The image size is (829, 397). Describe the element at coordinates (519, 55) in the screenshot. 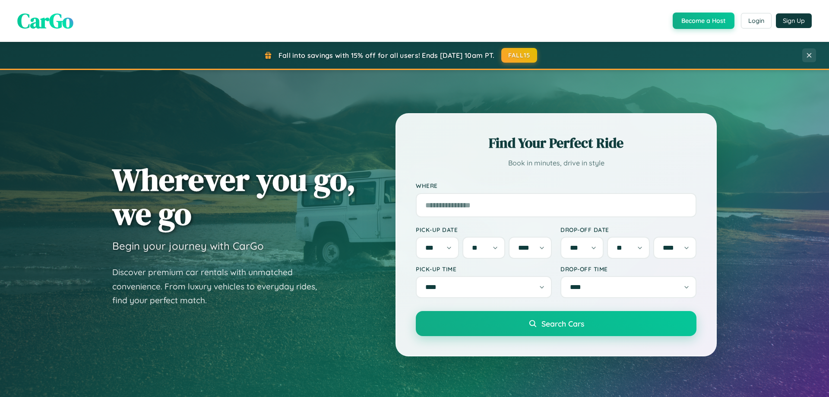

I see `button: FALL15` at that location.